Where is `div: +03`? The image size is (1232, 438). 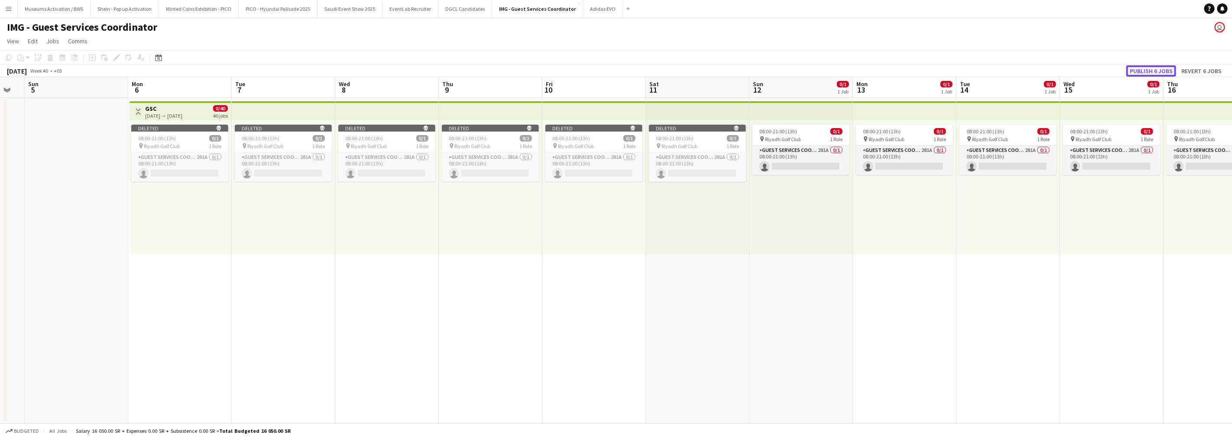 div: +03 is located at coordinates (58, 71).